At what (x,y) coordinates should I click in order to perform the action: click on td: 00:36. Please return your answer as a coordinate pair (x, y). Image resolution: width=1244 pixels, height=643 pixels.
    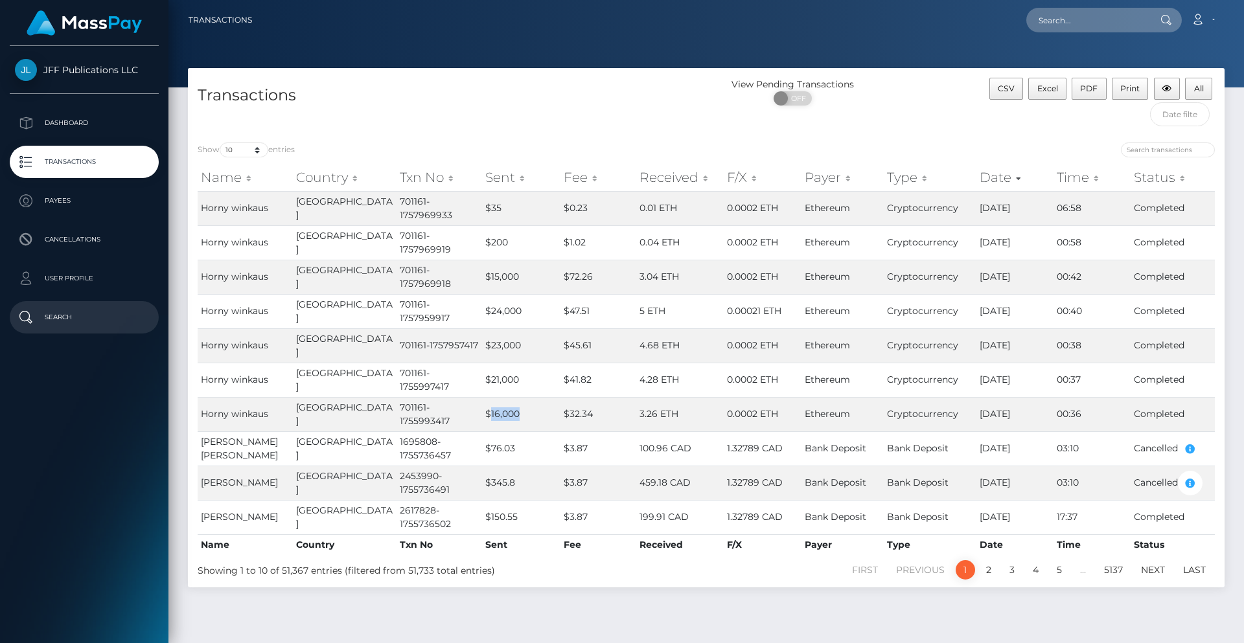
    Looking at the image, I should click on (1091, 414).